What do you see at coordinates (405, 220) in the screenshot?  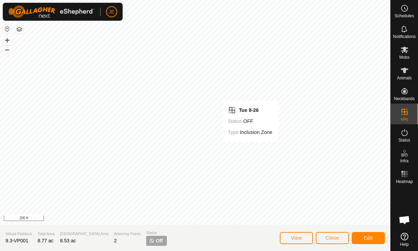 I see `a: Open chat` at bounding box center [405, 220].